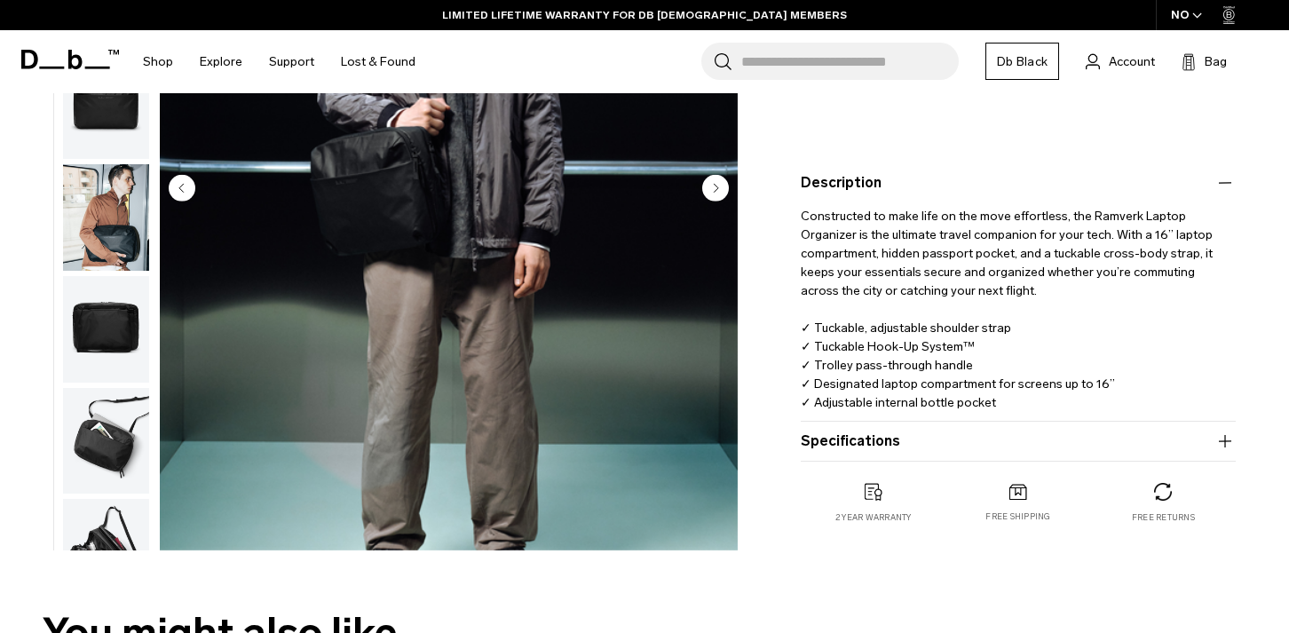 Image resolution: width=1289 pixels, height=633 pixels. Describe the element at coordinates (182, 189) in the screenshot. I see `button: Previous slide` at that location.